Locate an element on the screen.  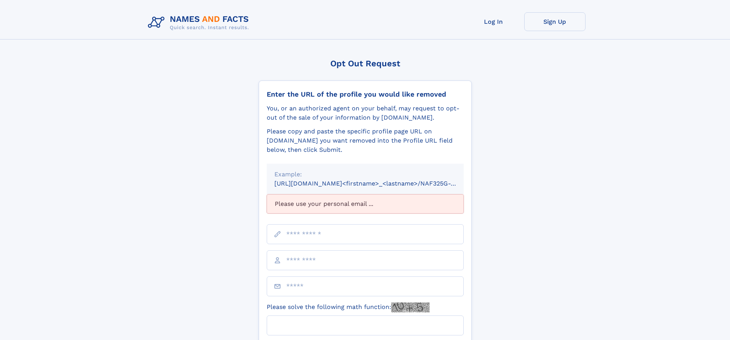
a: Sign Up is located at coordinates (555, 21).